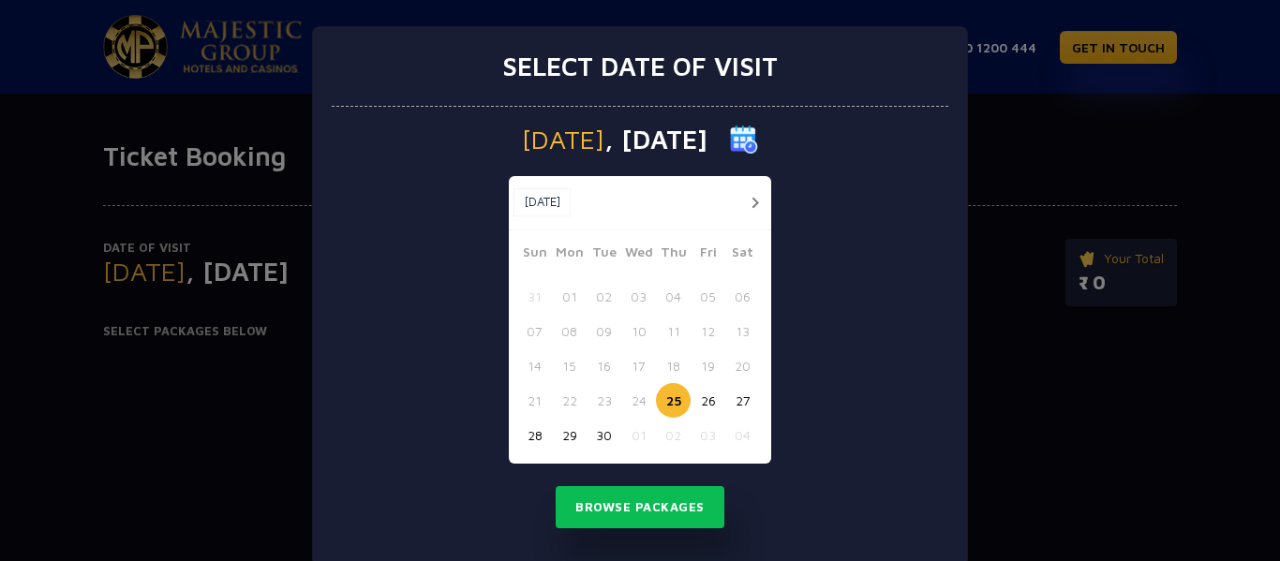 This screenshot has height=561, width=1280. I want to click on button: 21, so click(534, 400).